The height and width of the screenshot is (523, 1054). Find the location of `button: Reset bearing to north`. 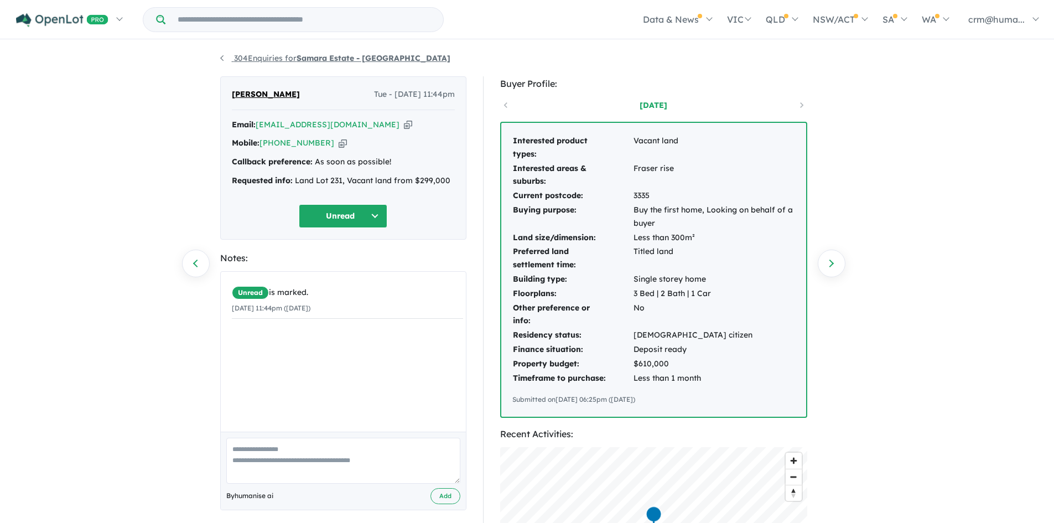

button: Reset bearing to north is located at coordinates (793, 492).